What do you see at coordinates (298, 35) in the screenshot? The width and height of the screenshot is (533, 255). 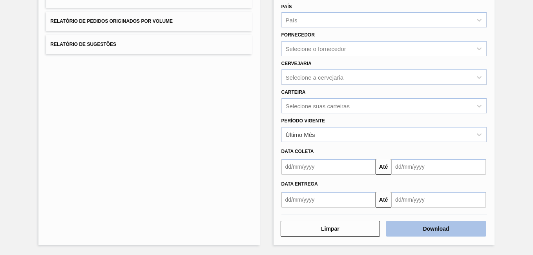 I see `label: Fornecedor` at bounding box center [298, 35].